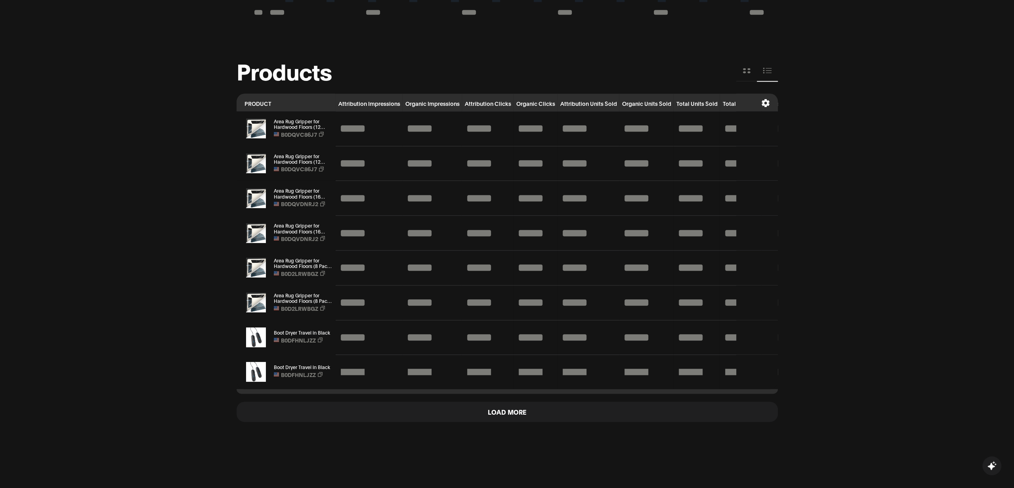 This screenshot has width=1014, height=488. I want to click on th: Attribution Impressions, so click(369, 102).